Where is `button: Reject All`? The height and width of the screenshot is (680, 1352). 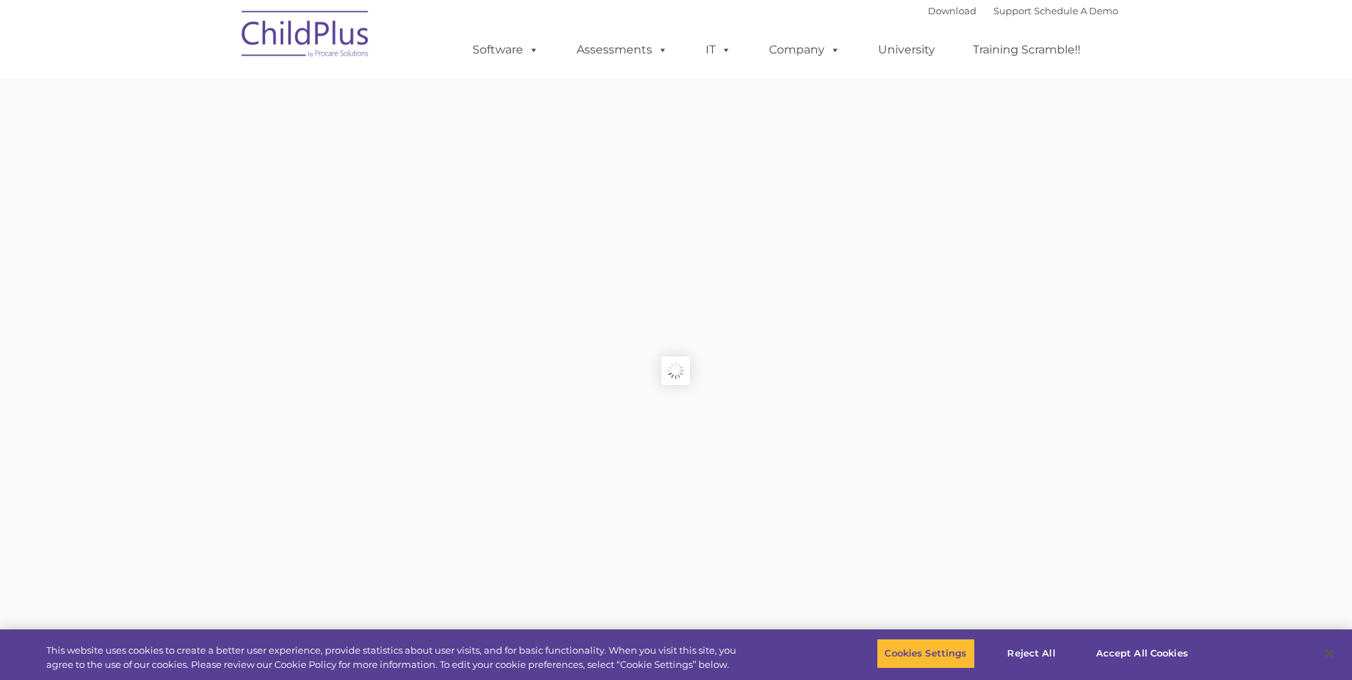
button: Reject All is located at coordinates (1031, 654).